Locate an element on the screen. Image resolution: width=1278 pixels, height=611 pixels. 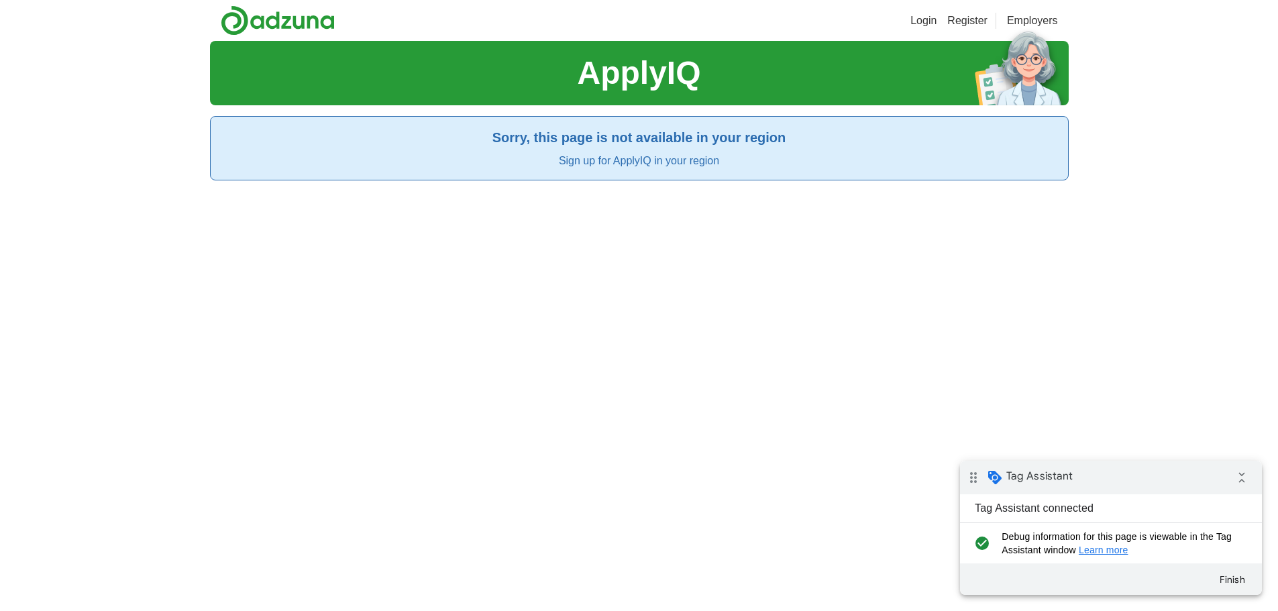
img: Adzuna logo is located at coordinates (278, 20).